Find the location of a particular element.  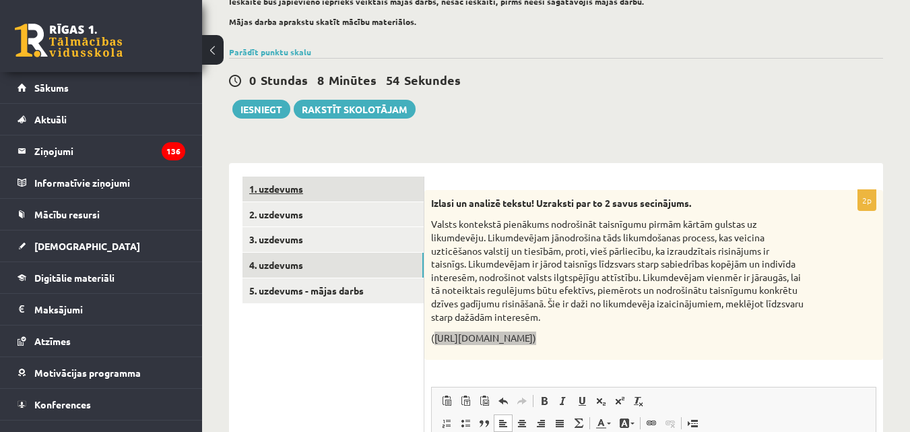

a: Ievietot no Worda is located at coordinates (484, 401).